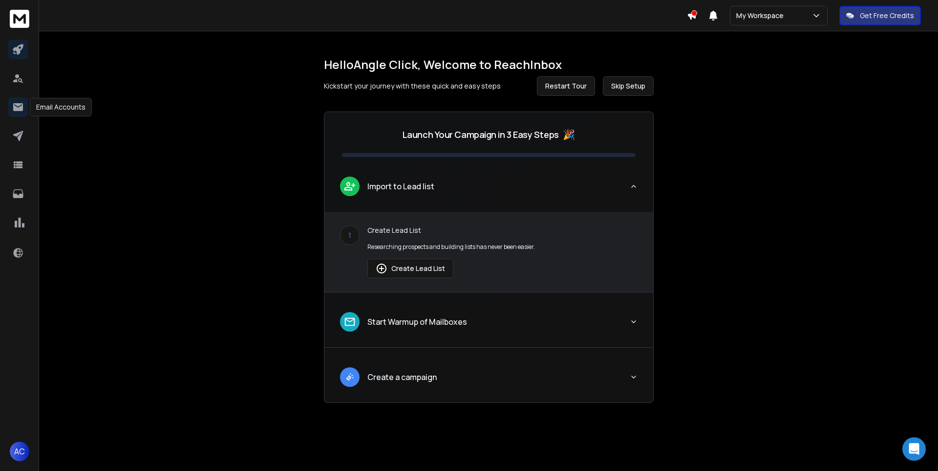  What do you see at coordinates (762, 16) in the screenshot?
I see `p: My Workspace` at bounding box center [762, 16].